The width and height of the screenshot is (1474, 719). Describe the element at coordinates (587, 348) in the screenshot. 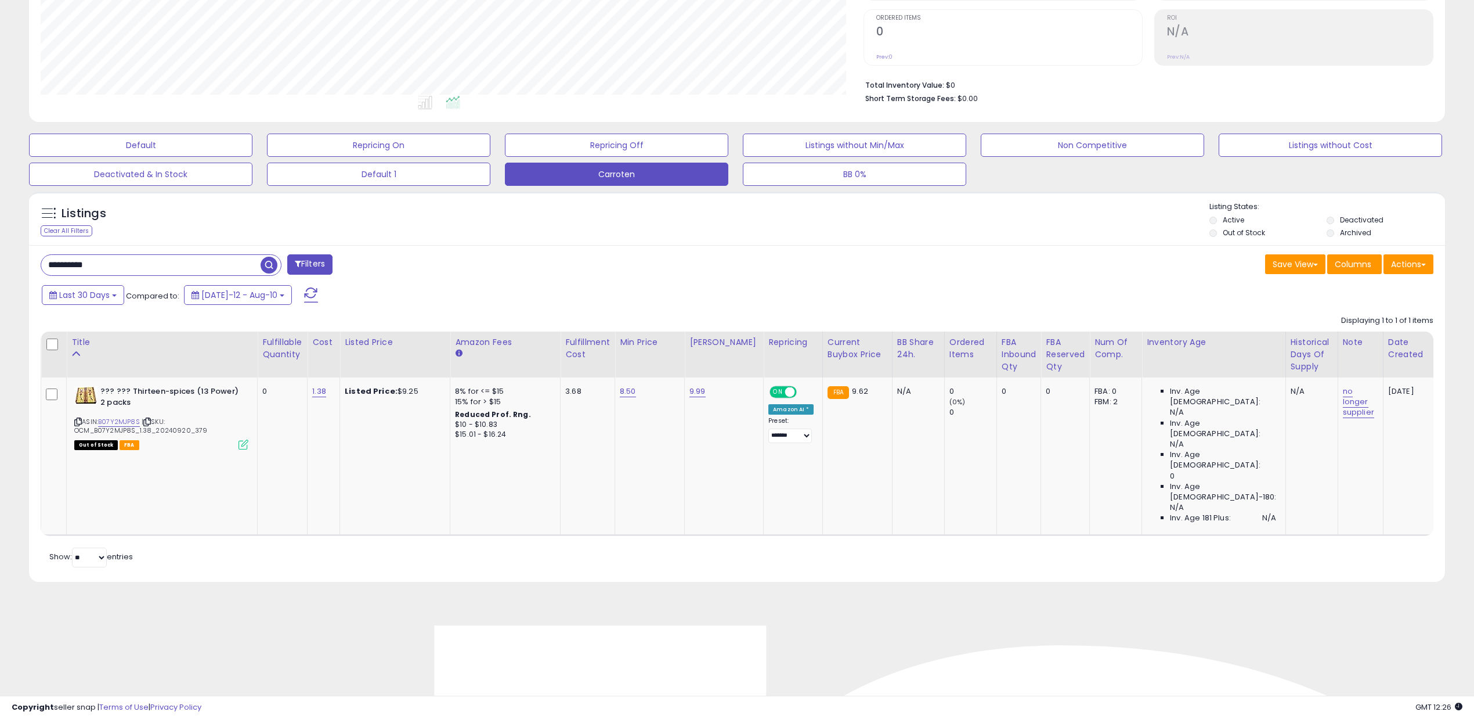

I see `div: Fulfillment Cost` at that location.